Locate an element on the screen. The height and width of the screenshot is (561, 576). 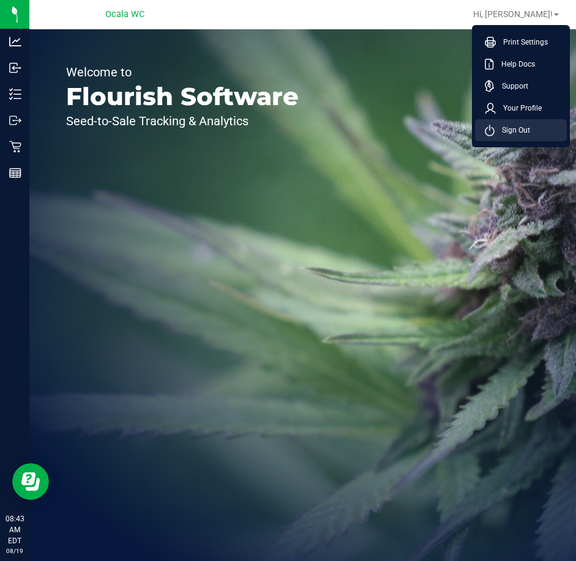
span: Ocala WC is located at coordinates (125, 14).